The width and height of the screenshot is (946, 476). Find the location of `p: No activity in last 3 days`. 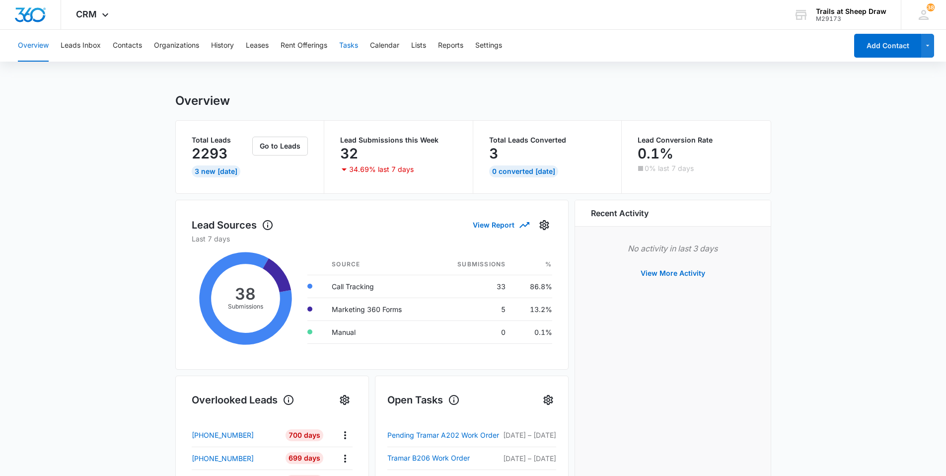

p: No activity in last 3 days is located at coordinates (673, 248).